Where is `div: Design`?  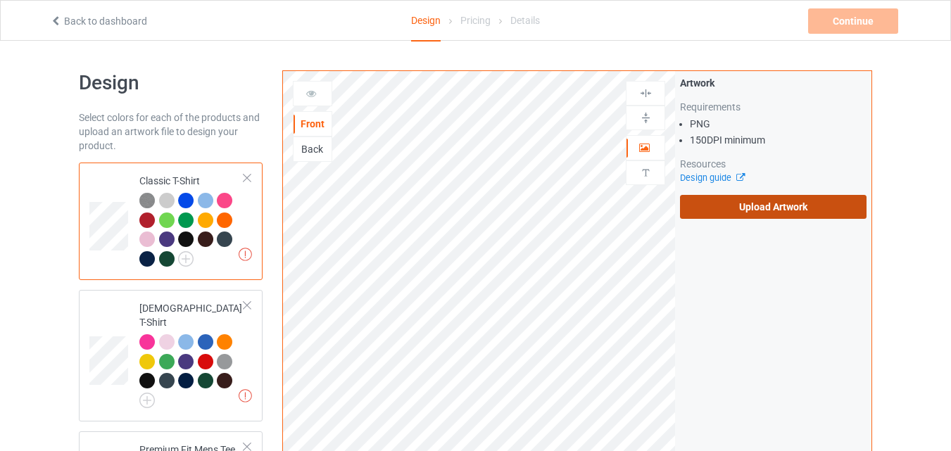
div: Design is located at coordinates (426, 21).